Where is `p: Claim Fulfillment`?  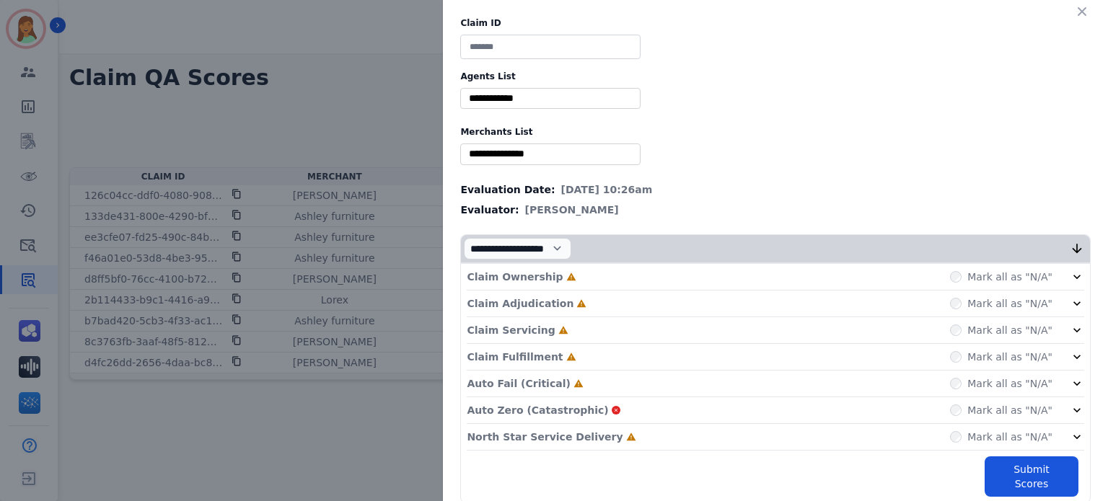
p: Claim Fulfillment is located at coordinates (514, 357).